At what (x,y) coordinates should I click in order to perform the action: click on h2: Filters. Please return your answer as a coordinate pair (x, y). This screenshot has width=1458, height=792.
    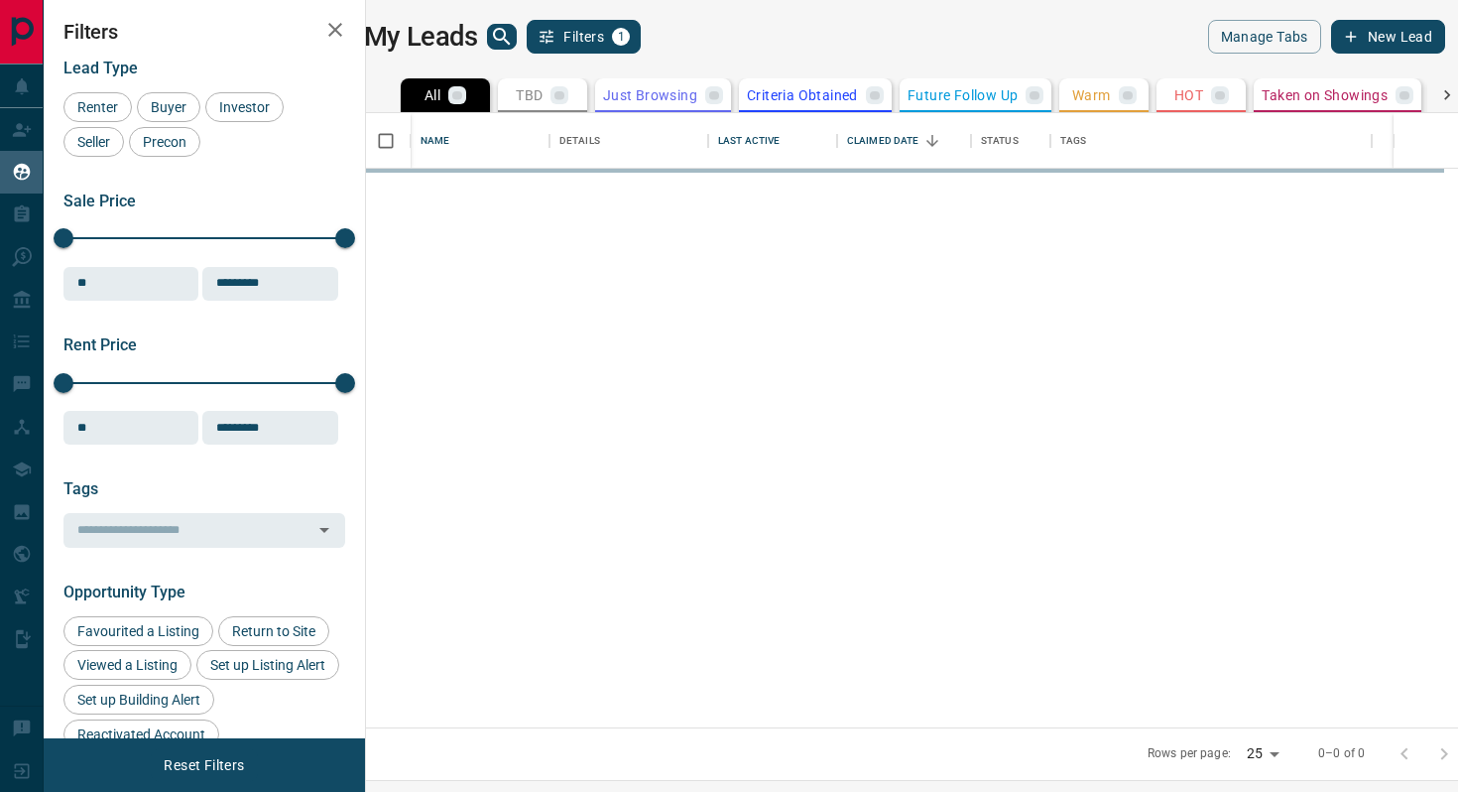
    Looking at the image, I should click on (204, 32).